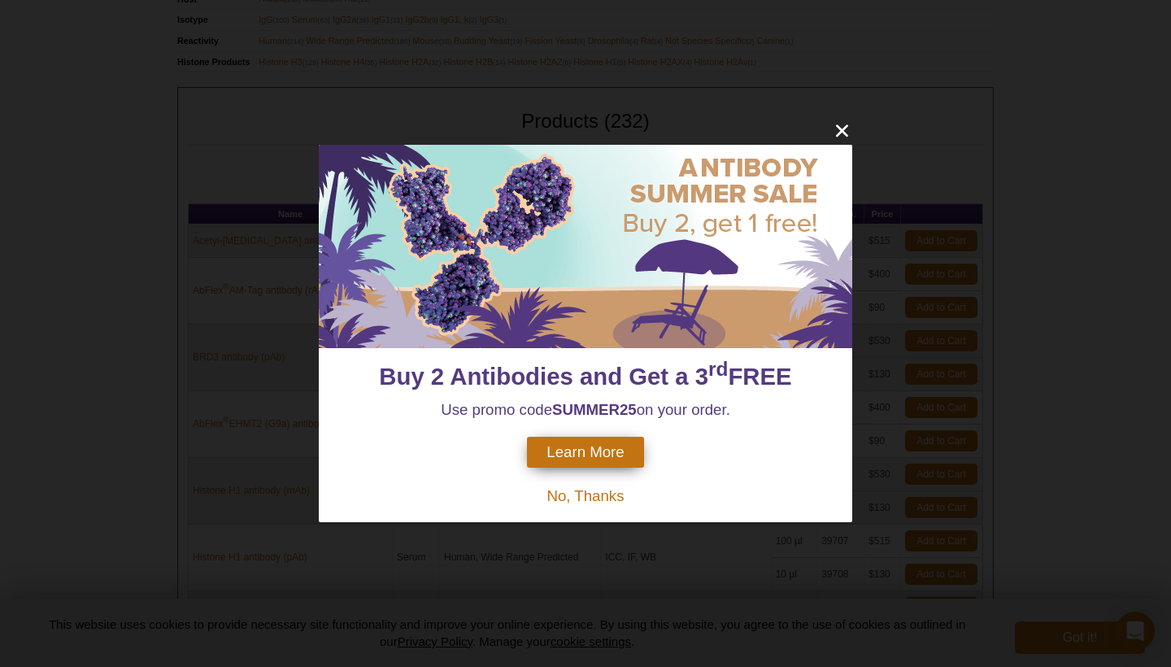 The width and height of the screenshot is (1171, 667). Describe the element at coordinates (718, 368) in the screenshot. I see `sup: rd` at that location.